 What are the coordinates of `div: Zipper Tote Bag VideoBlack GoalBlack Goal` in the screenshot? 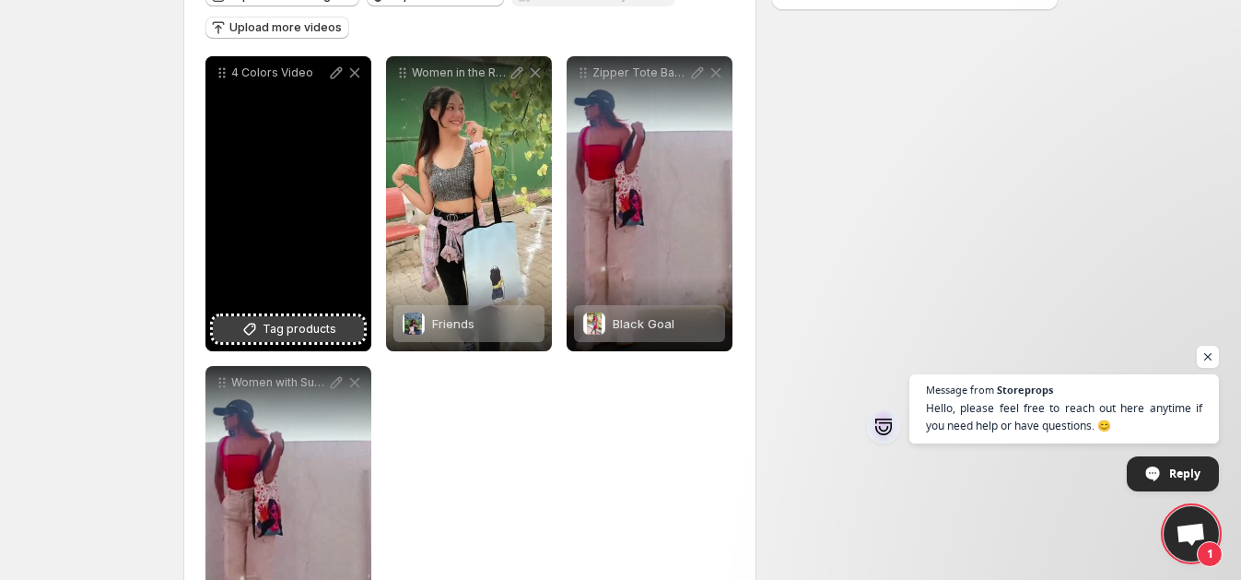 It's located at (650, 204).